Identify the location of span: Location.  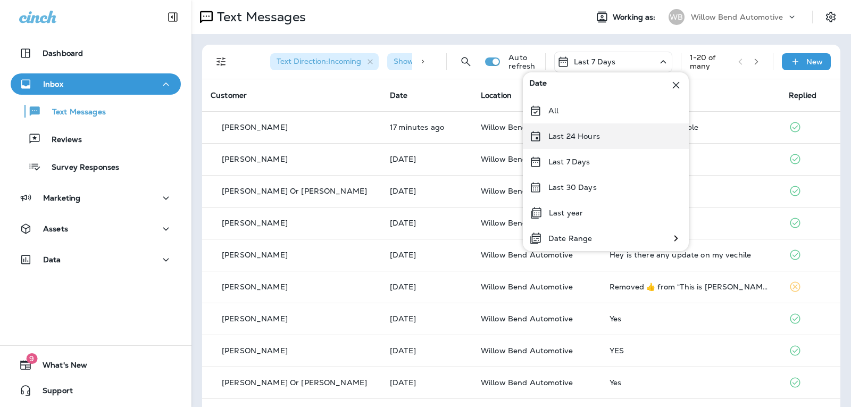
(496, 95).